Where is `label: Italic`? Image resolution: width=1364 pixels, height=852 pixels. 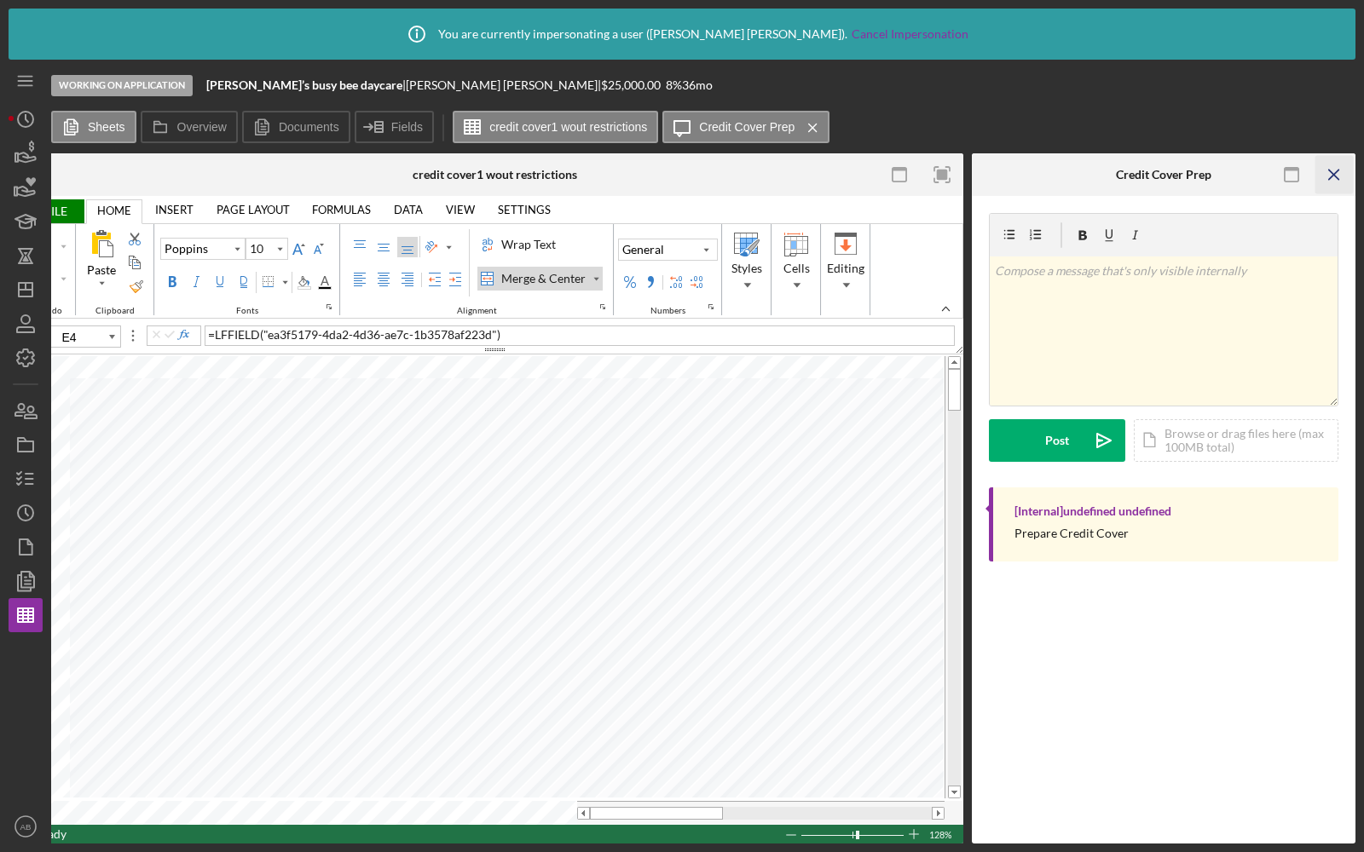 label: Italic is located at coordinates (196, 282).